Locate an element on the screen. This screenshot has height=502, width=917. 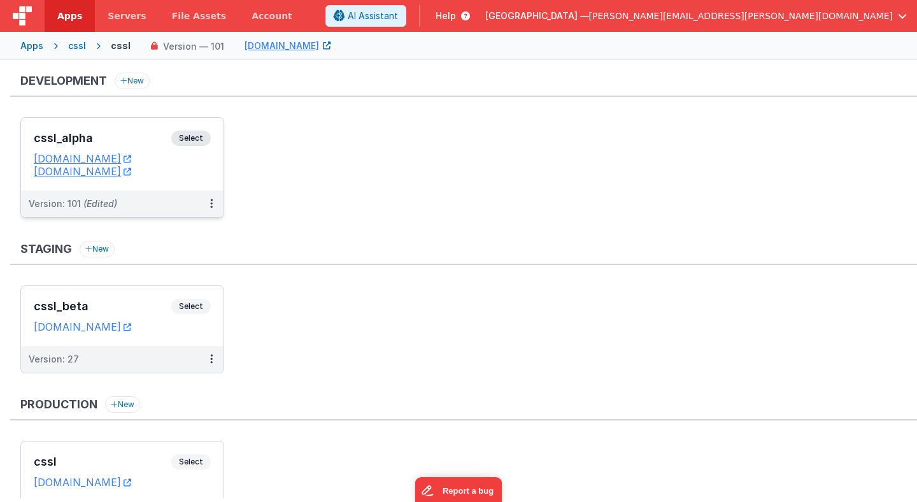
span: AI Assistant is located at coordinates (372, 16).